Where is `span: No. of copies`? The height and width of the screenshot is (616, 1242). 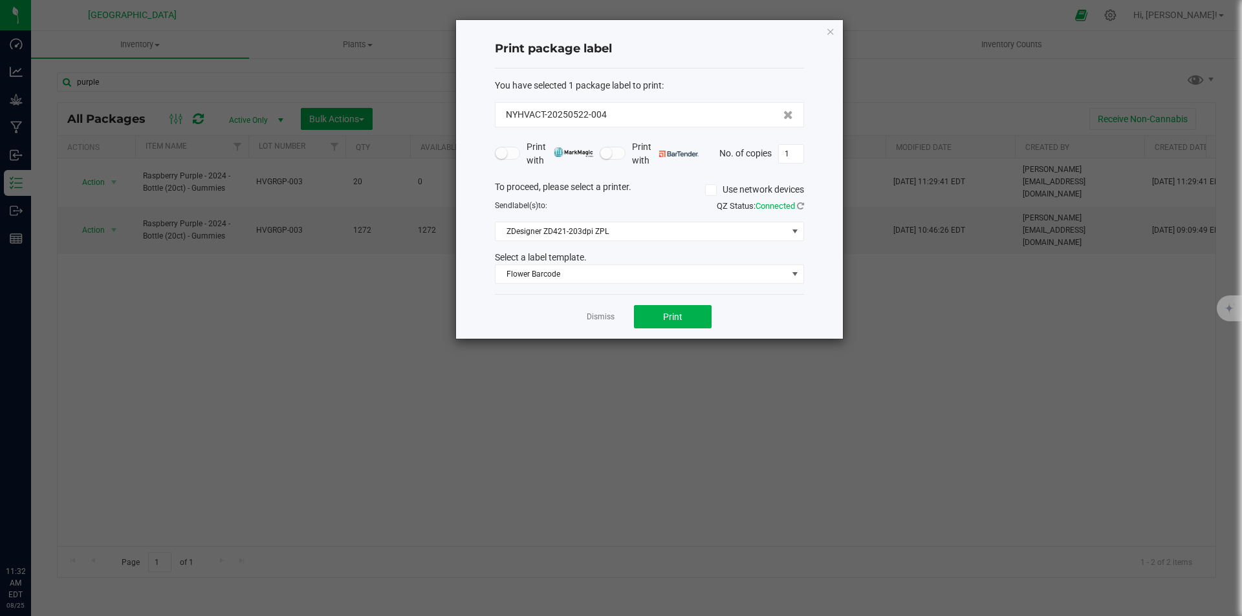 span: No. of copies is located at coordinates (745, 153).